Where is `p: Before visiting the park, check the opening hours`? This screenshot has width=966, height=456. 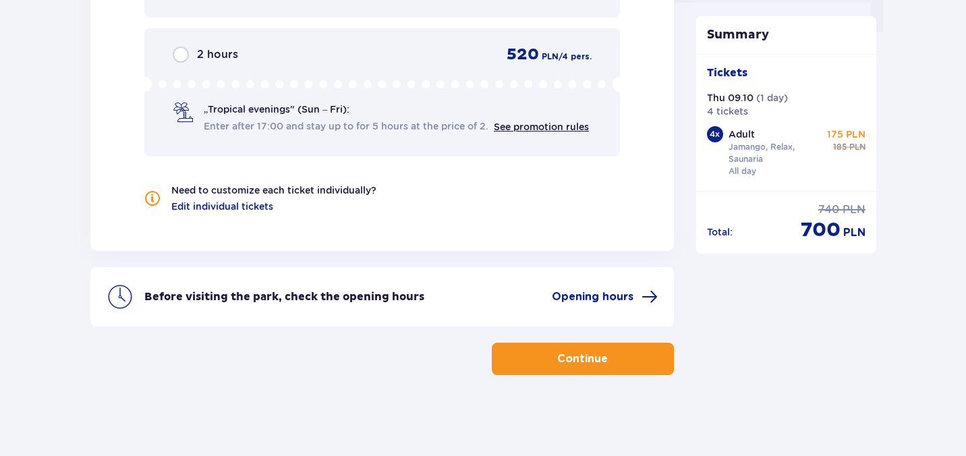 p: Before visiting the park, check the opening hours is located at coordinates (284, 297).